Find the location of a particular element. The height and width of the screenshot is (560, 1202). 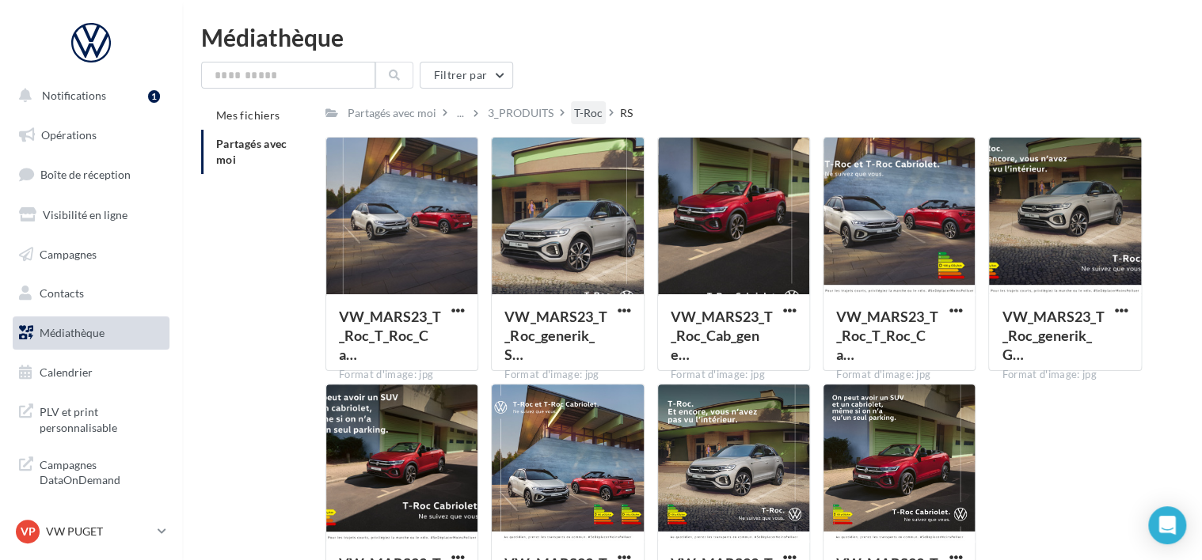

a: Calendrier is located at coordinates (91, 373).